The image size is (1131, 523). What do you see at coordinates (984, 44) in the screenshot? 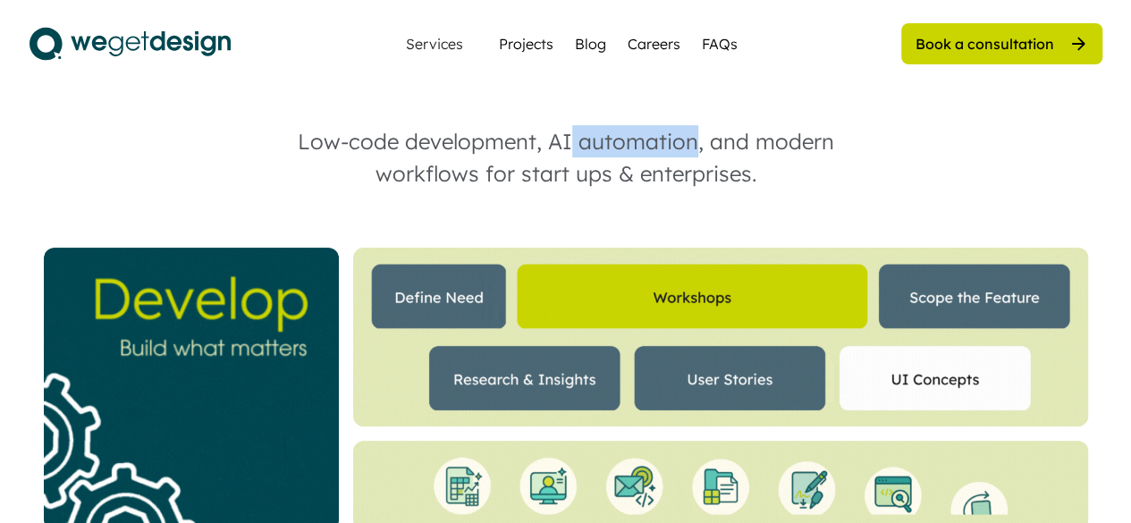
I see `div: Book a consultation` at bounding box center [984, 44].